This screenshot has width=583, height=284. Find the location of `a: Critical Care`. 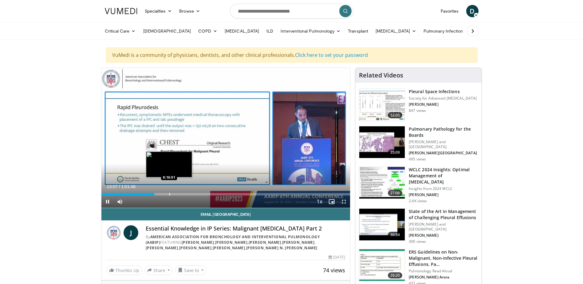

a: Critical Care is located at coordinates (120, 31).